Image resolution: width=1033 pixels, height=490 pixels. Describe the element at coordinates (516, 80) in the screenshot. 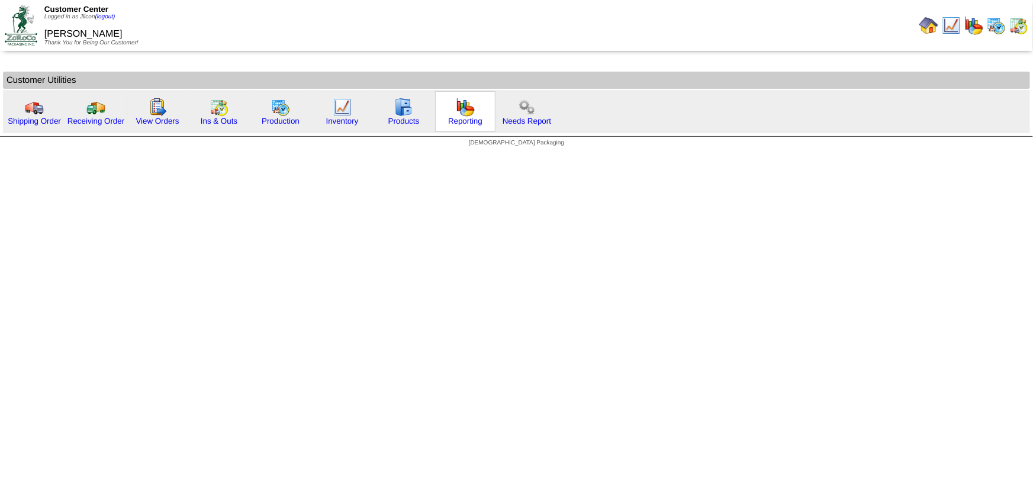

I see `td: Customer Utilities` at that location.